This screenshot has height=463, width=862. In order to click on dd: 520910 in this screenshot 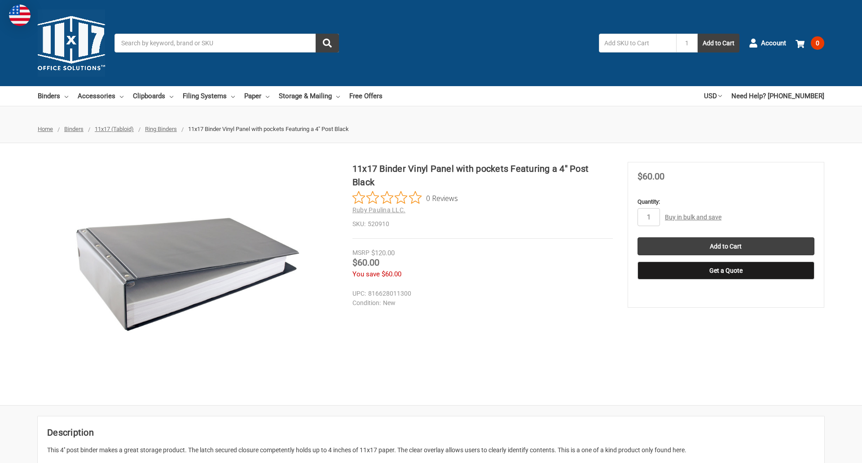, I will do `click(482, 224)`.